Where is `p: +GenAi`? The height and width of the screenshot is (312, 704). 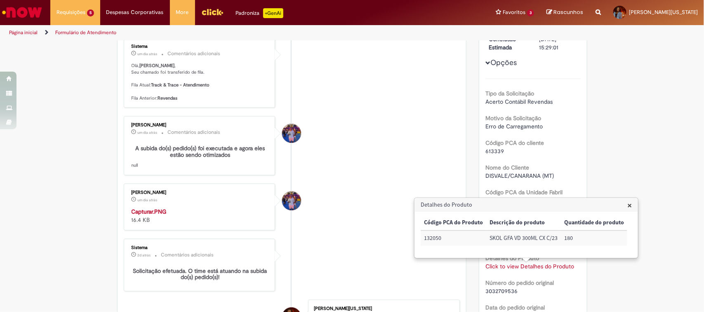
p: +GenAi is located at coordinates (273, 13).